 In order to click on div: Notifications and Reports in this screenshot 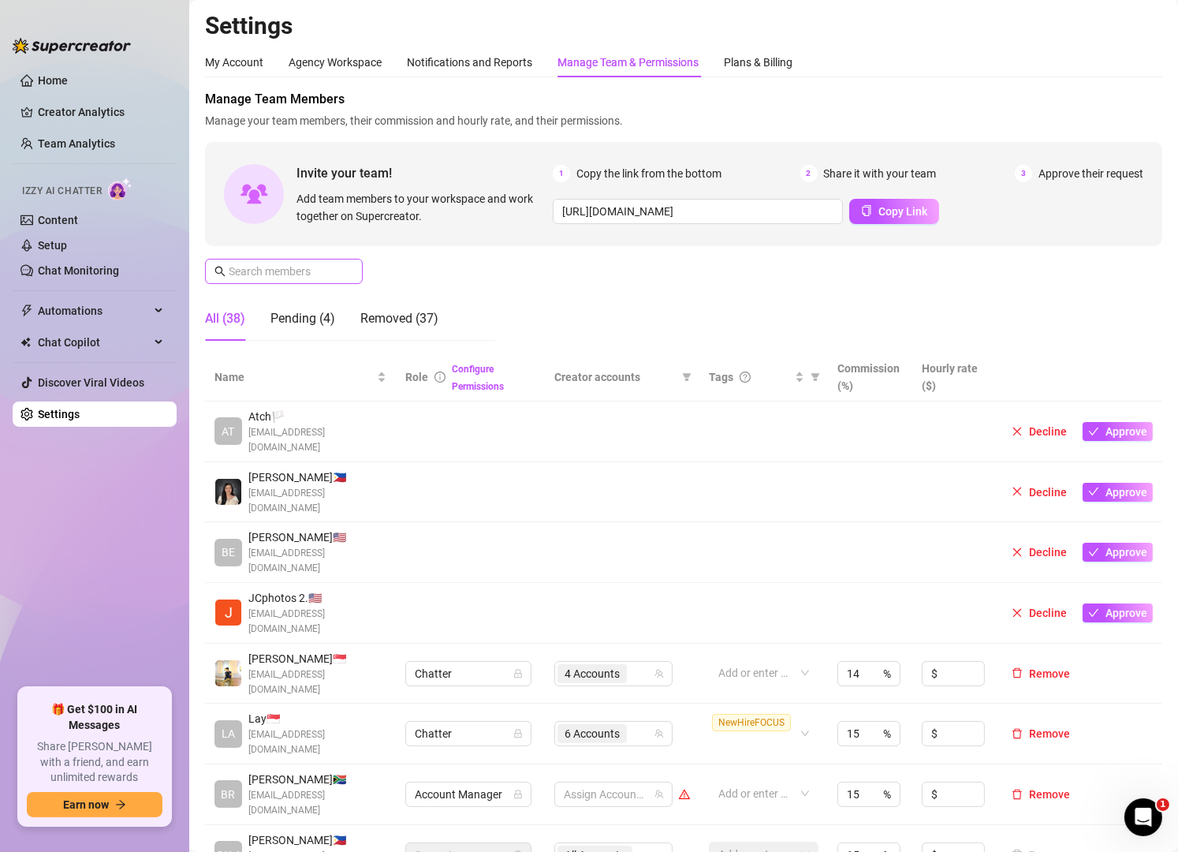, I will do `click(469, 62)`.